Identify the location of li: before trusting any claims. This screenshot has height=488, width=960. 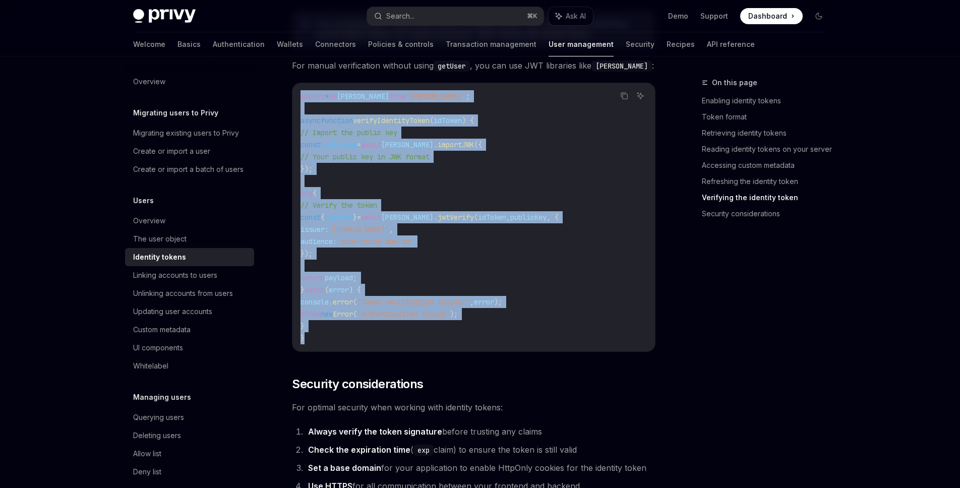
(480, 432).